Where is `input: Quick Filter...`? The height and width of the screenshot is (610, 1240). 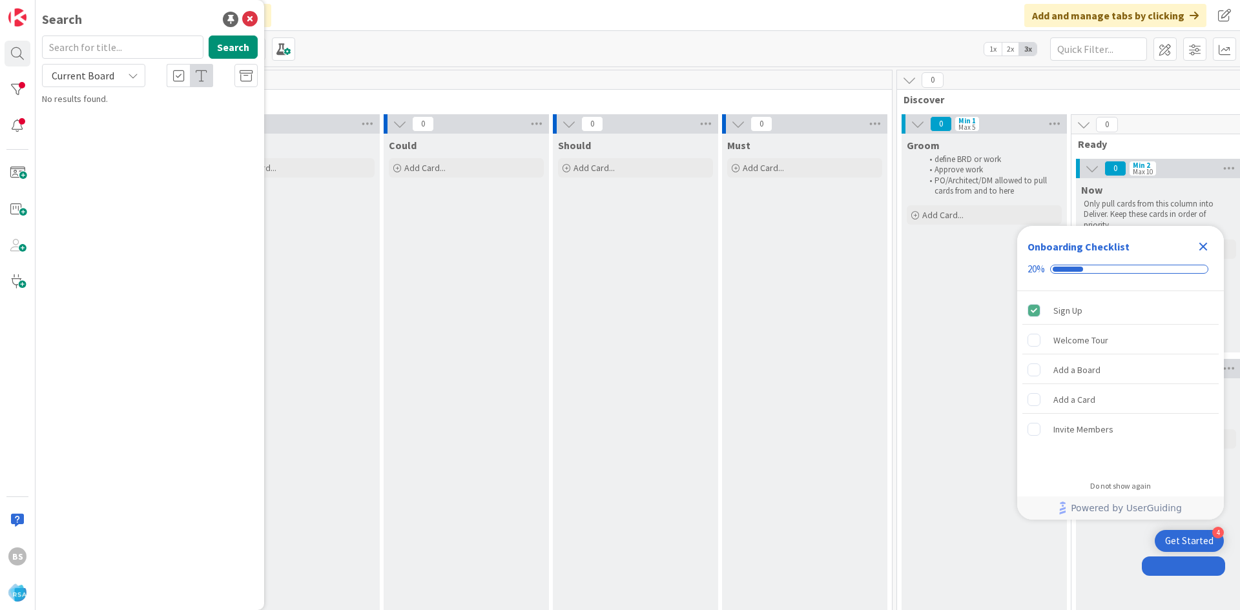 input: Quick Filter... is located at coordinates (1098, 49).